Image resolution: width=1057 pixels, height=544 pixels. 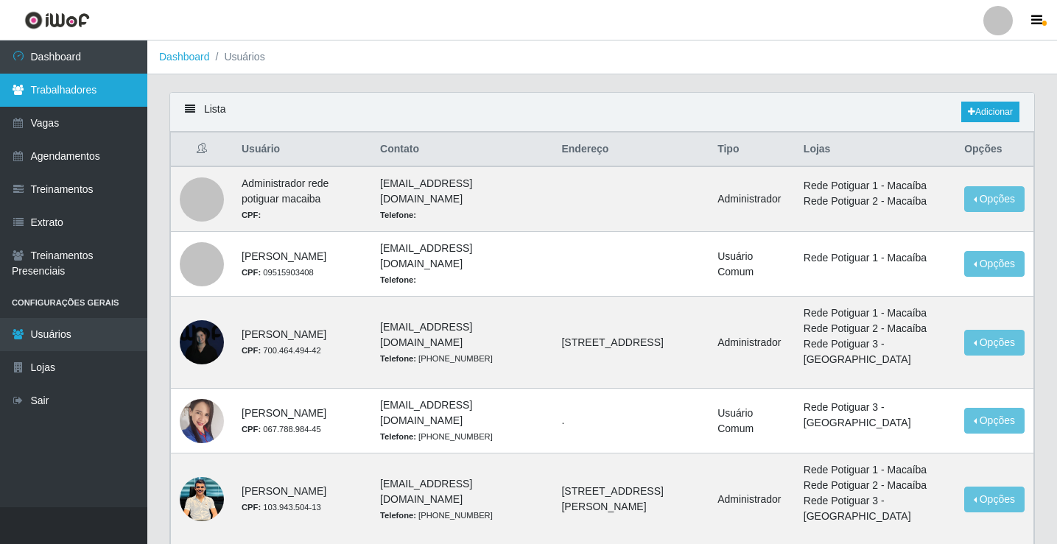 I want to click on img: CoreUI Logo, so click(x=57, y=20).